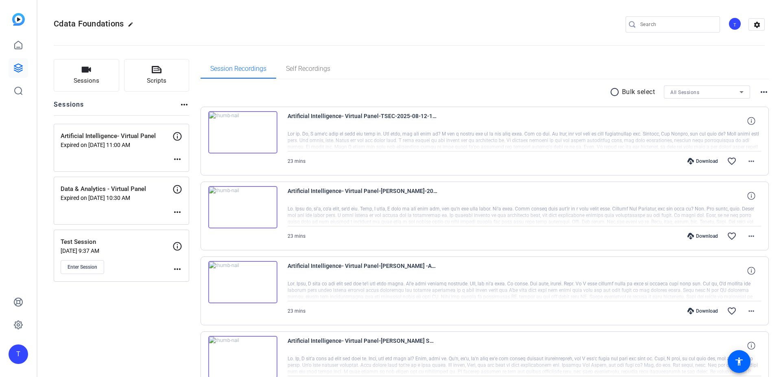 This screenshot has height=377, width=781. I want to click on mat-icon: edit, so click(133, 26).